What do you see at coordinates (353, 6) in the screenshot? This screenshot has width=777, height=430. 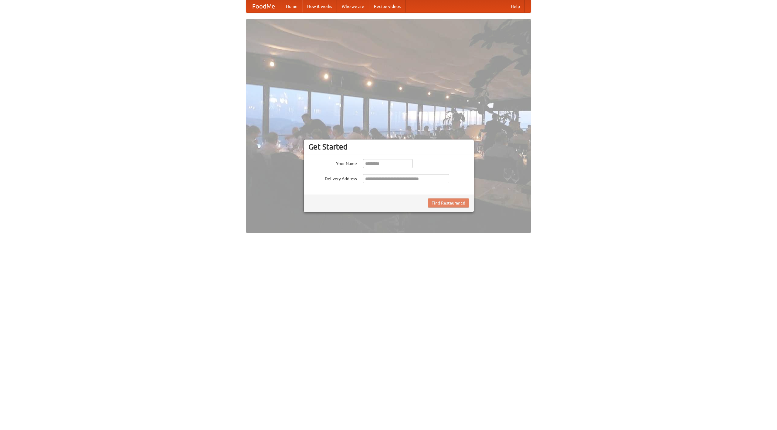 I see `a: Who we are` at bounding box center [353, 6].